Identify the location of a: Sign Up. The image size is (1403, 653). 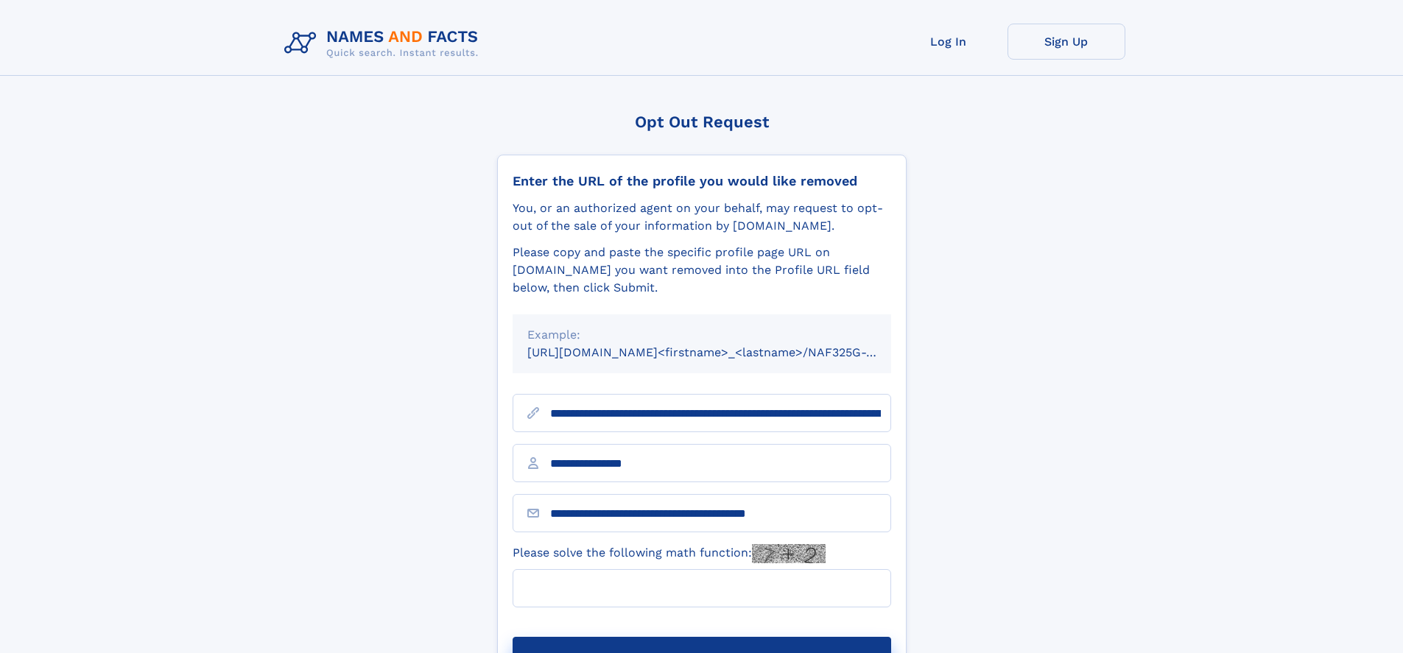
(1066, 41).